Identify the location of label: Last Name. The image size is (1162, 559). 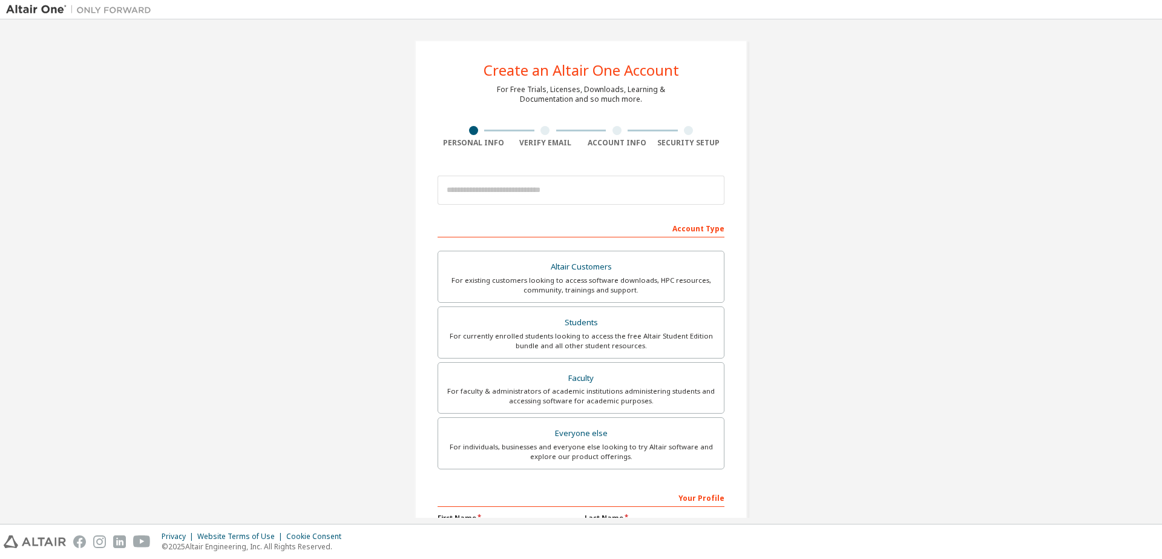
(654, 517).